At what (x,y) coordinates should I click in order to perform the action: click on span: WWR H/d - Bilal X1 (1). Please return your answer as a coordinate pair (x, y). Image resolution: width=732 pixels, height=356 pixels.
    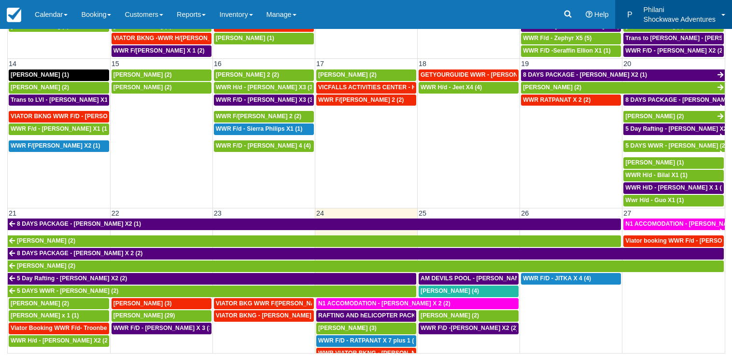
    Looking at the image, I should click on (656, 175).